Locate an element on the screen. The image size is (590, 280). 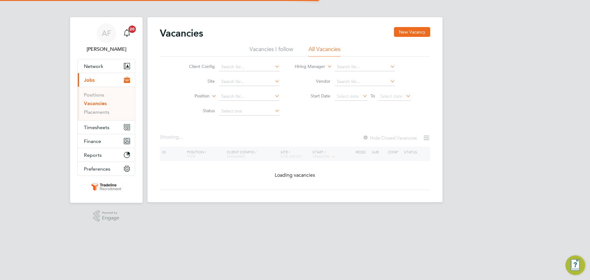
label: Start Date is located at coordinates (312, 96).